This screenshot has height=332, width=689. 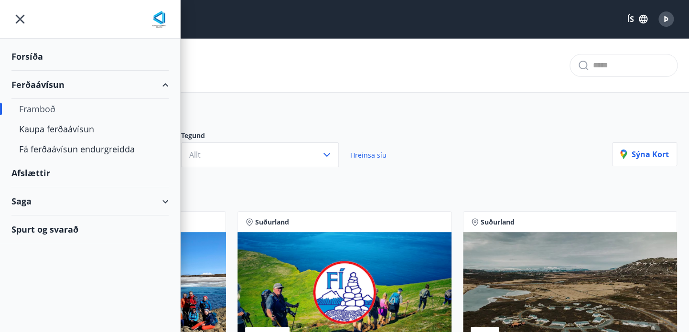 What do you see at coordinates (90, 173) in the screenshot?
I see `div: Afslættir` at bounding box center [90, 173].